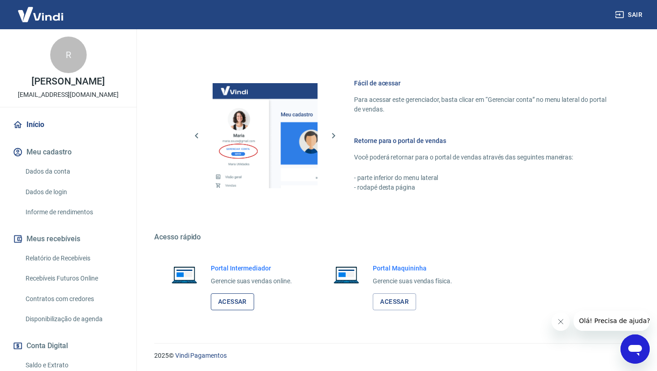 This screenshot has height=371, width=657. What do you see at coordinates (484, 187) in the screenshot?
I see `p: - rodapé desta página` at bounding box center [484, 187].